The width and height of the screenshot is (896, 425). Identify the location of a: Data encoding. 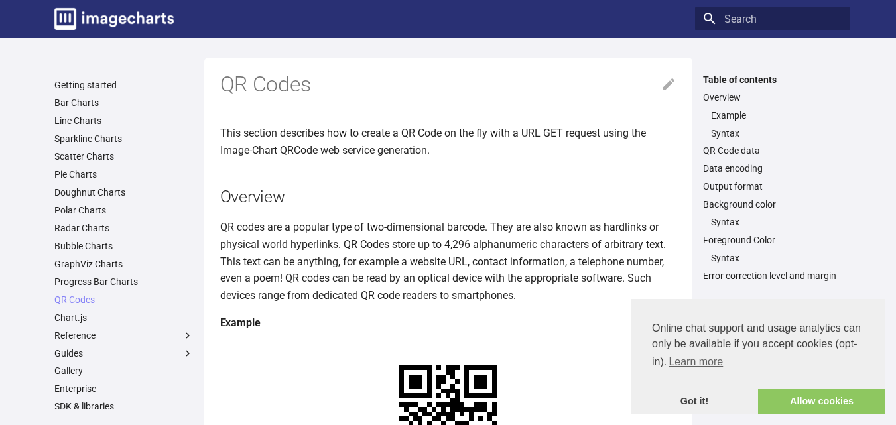
(773, 168).